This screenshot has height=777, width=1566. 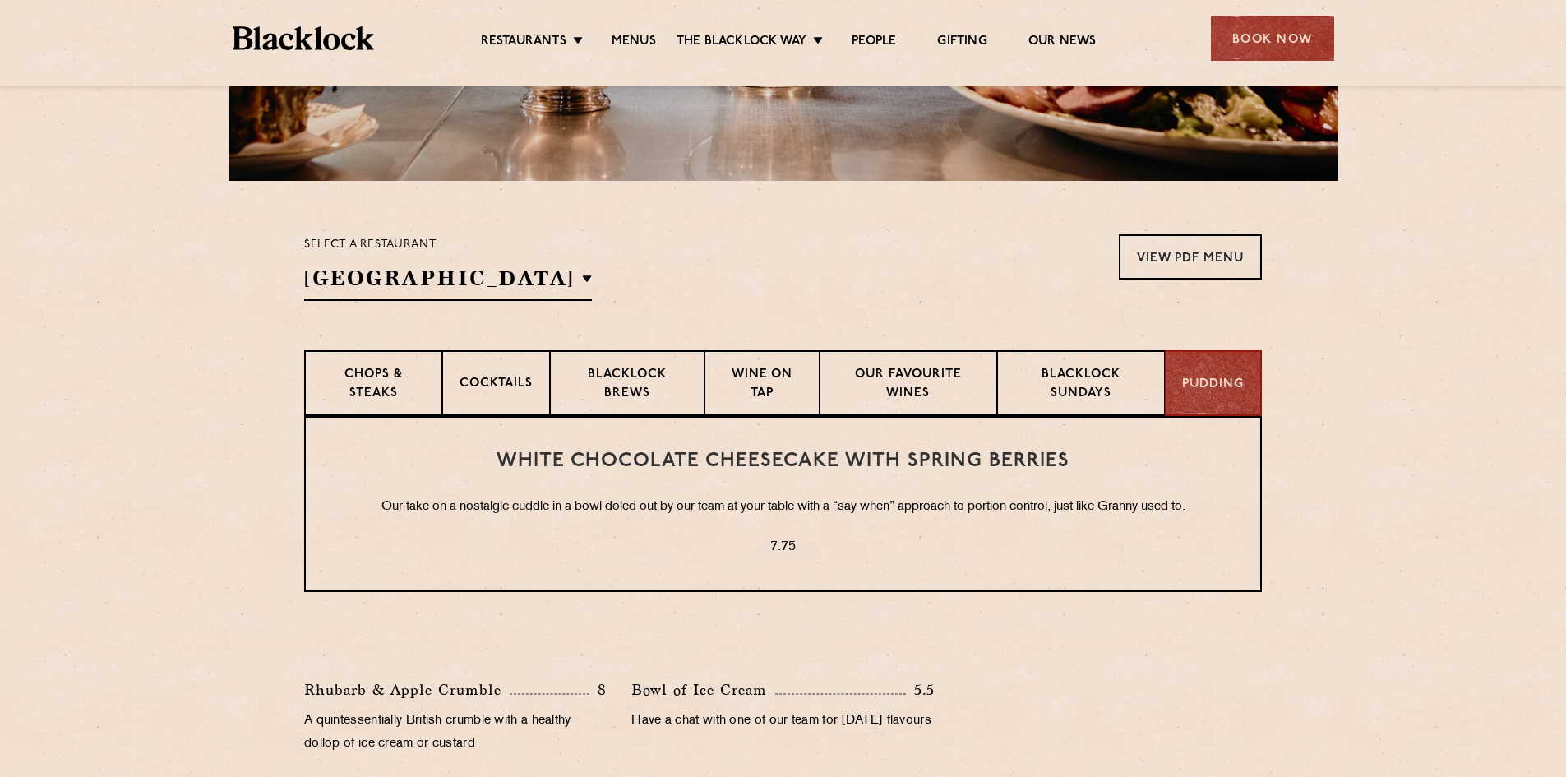 I want to click on p: Blacklock Brews, so click(x=627, y=385).